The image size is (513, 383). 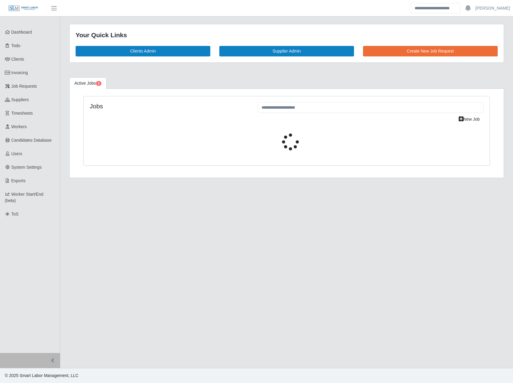 I want to click on span: ToS, so click(x=15, y=214).